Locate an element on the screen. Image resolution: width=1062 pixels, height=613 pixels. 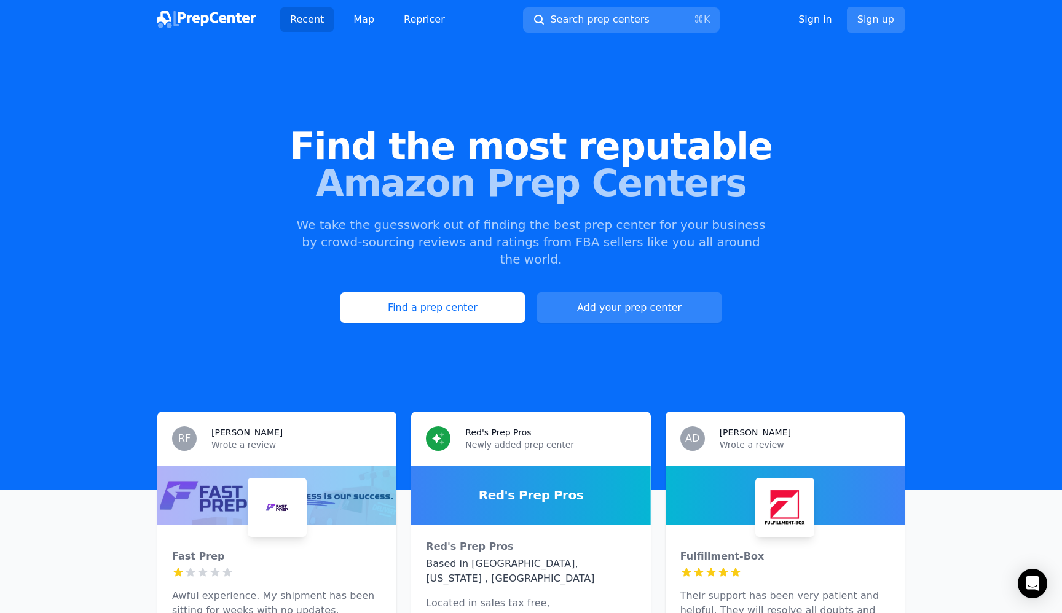
div: Fast Prep is located at coordinates (277, 557).